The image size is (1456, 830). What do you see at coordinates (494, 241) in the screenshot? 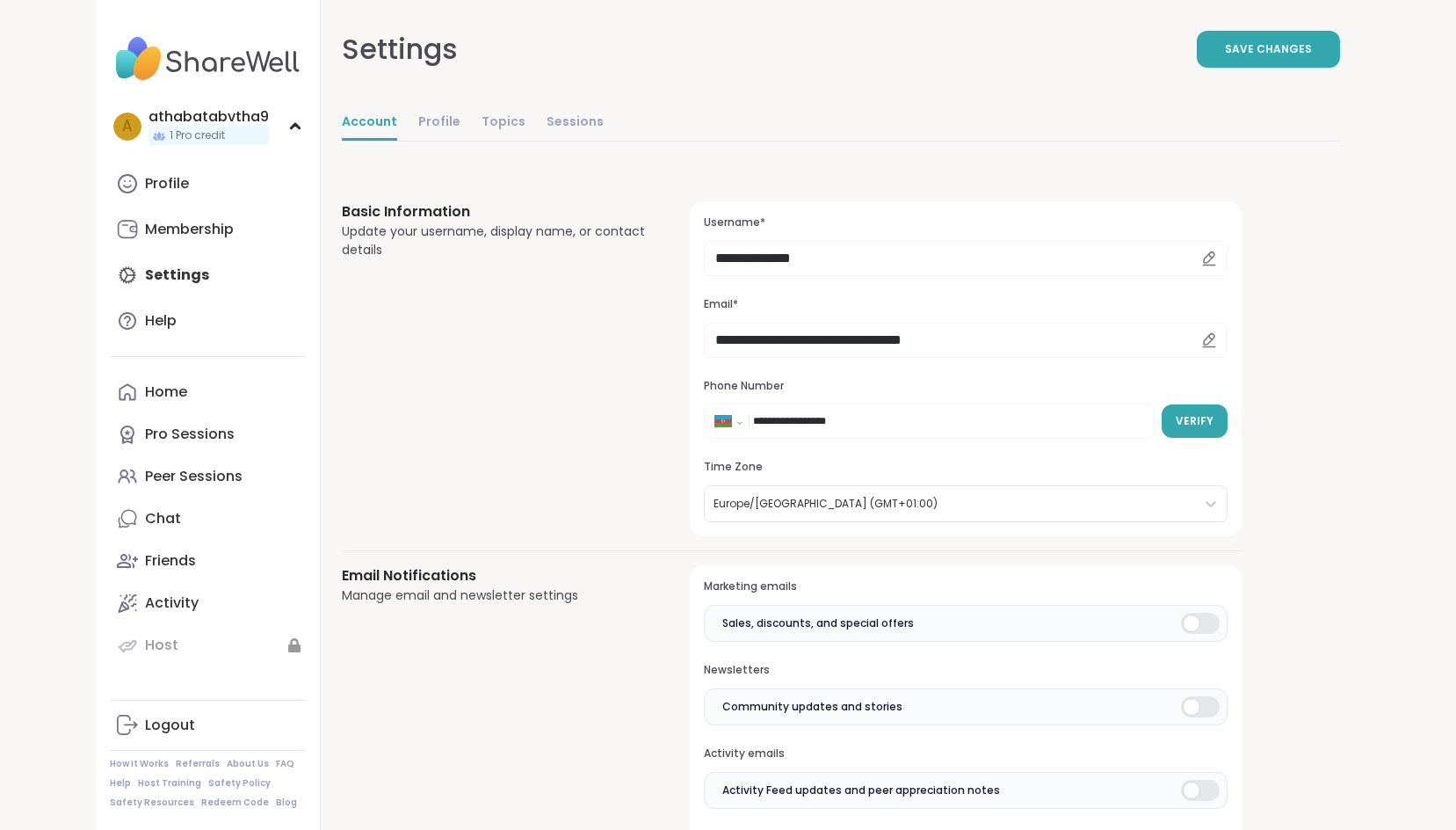
I see `div: Update your username, display name, or contact details` at bounding box center [494, 241].